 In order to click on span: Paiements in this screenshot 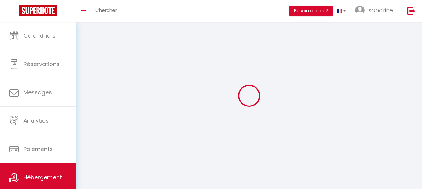, I will do `click(38, 149)`.